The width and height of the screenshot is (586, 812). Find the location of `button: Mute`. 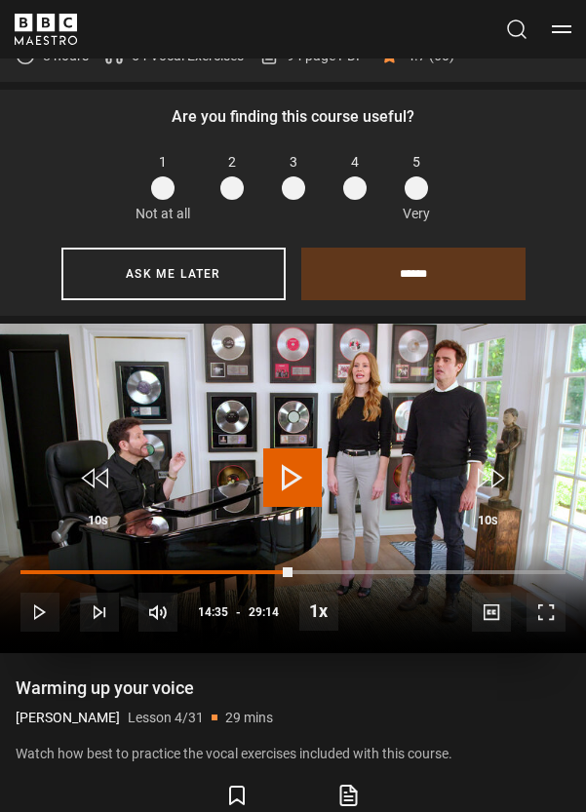

button: Mute is located at coordinates (158, 612).